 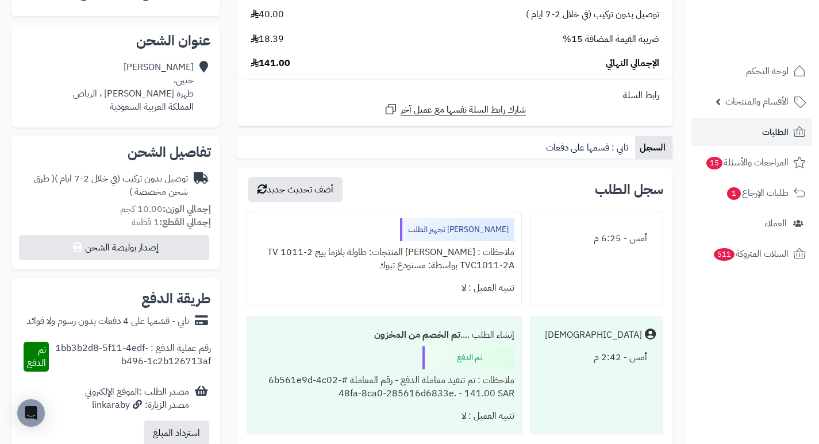 What do you see at coordinates (632, 63) in the screenshot?
I see `span: الإجمالي النهائي` at bounding box center [632, 63].